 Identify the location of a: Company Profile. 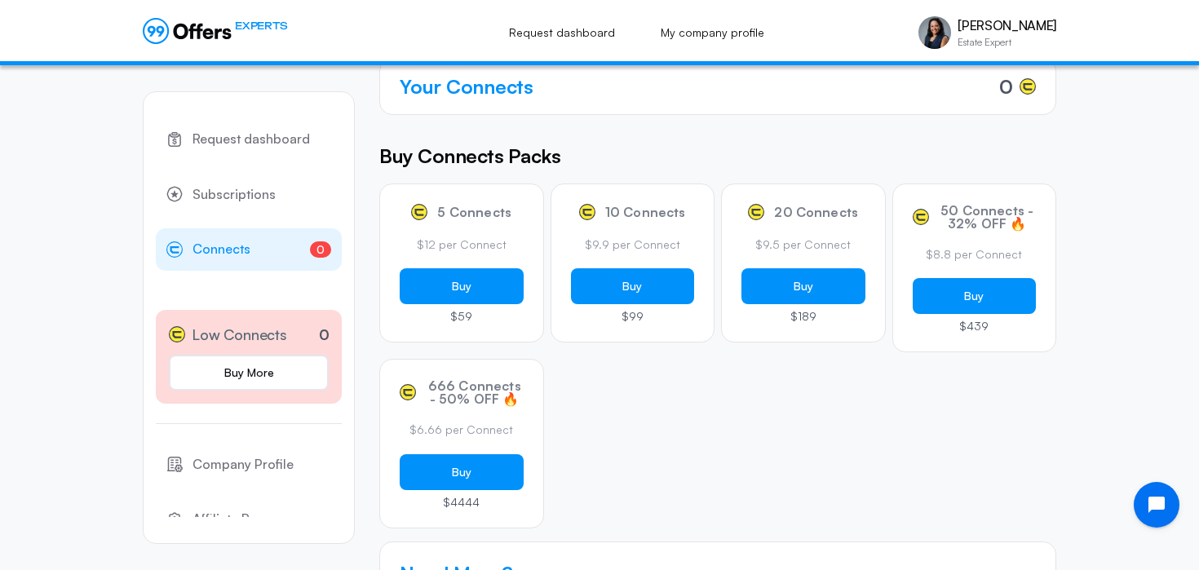
(249, 465).